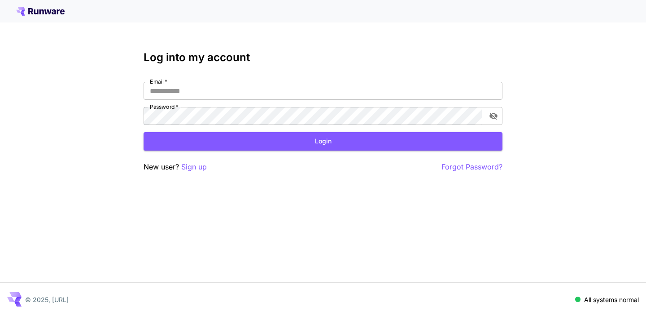  I want to click on h3: Log into my account, so click(323, 57).